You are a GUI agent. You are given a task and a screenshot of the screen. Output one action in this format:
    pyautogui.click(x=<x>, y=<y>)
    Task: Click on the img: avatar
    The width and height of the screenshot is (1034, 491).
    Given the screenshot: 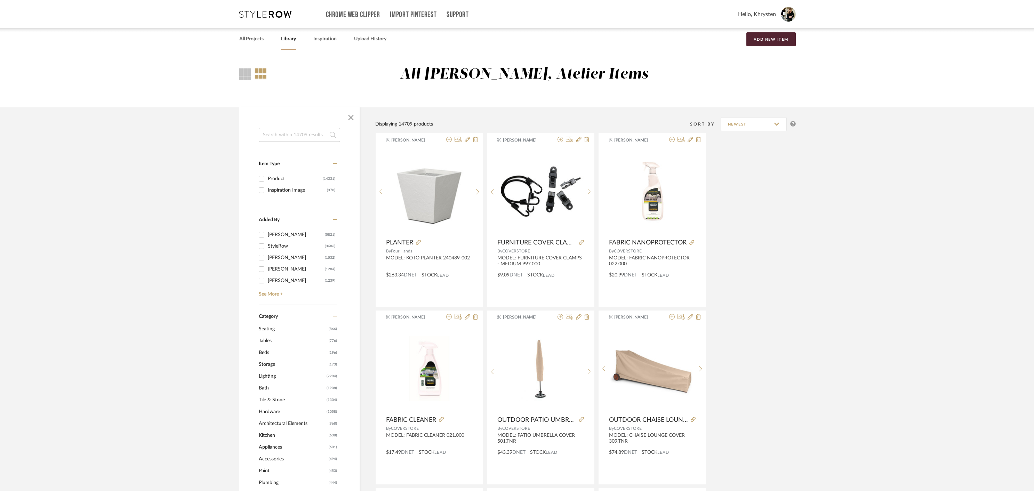 What is the action you would take?
    pyautogui.click(x=789, y=14)
    